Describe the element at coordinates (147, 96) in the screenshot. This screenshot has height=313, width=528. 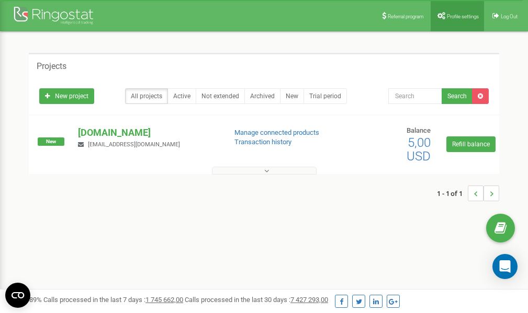
I see `a: All projects` at that location.